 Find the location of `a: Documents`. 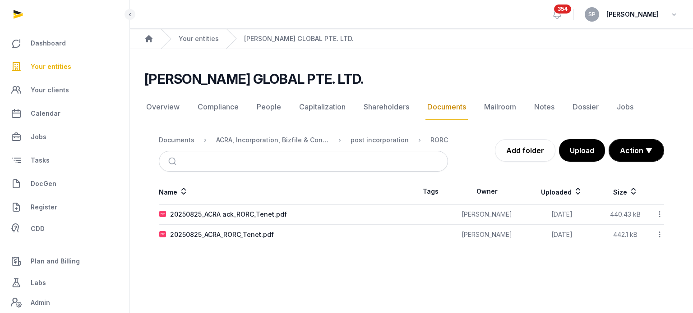

a: Documents is located at coordinates (446, 107).